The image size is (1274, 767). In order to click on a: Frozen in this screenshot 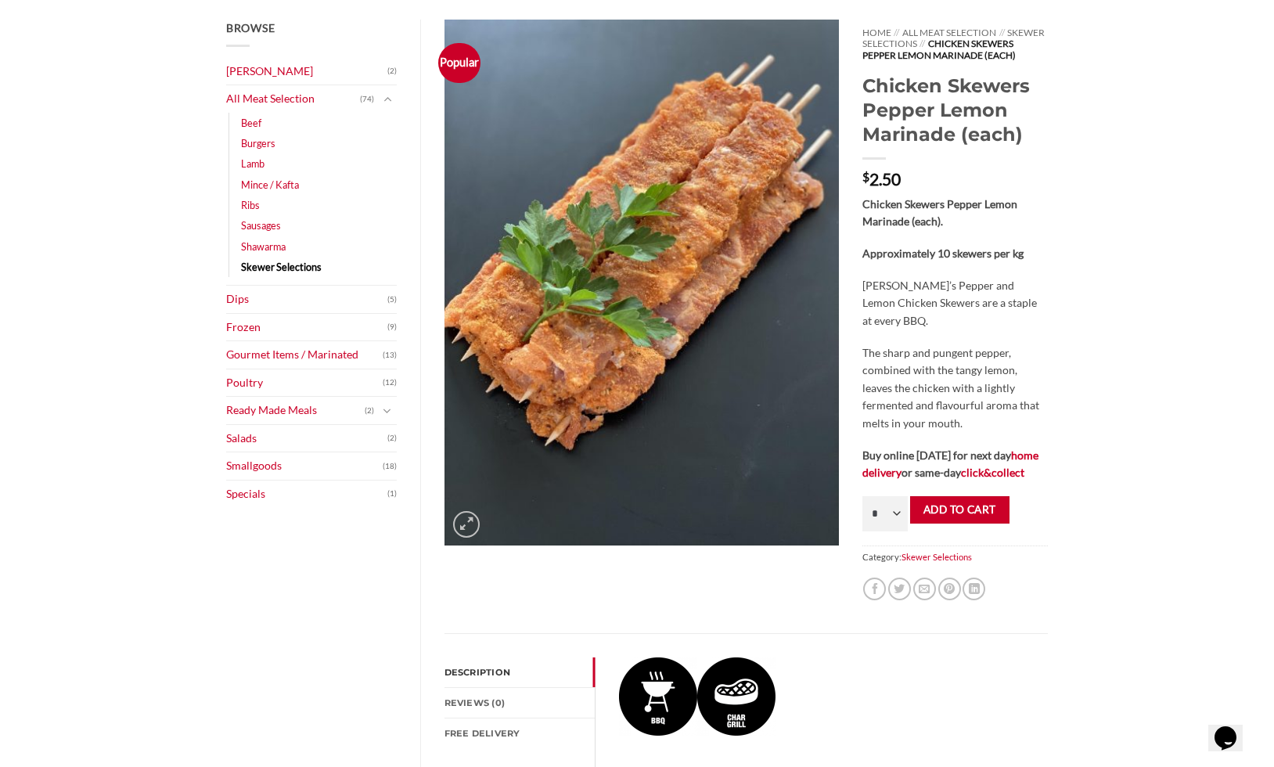, I will do `click(307, 327)`.